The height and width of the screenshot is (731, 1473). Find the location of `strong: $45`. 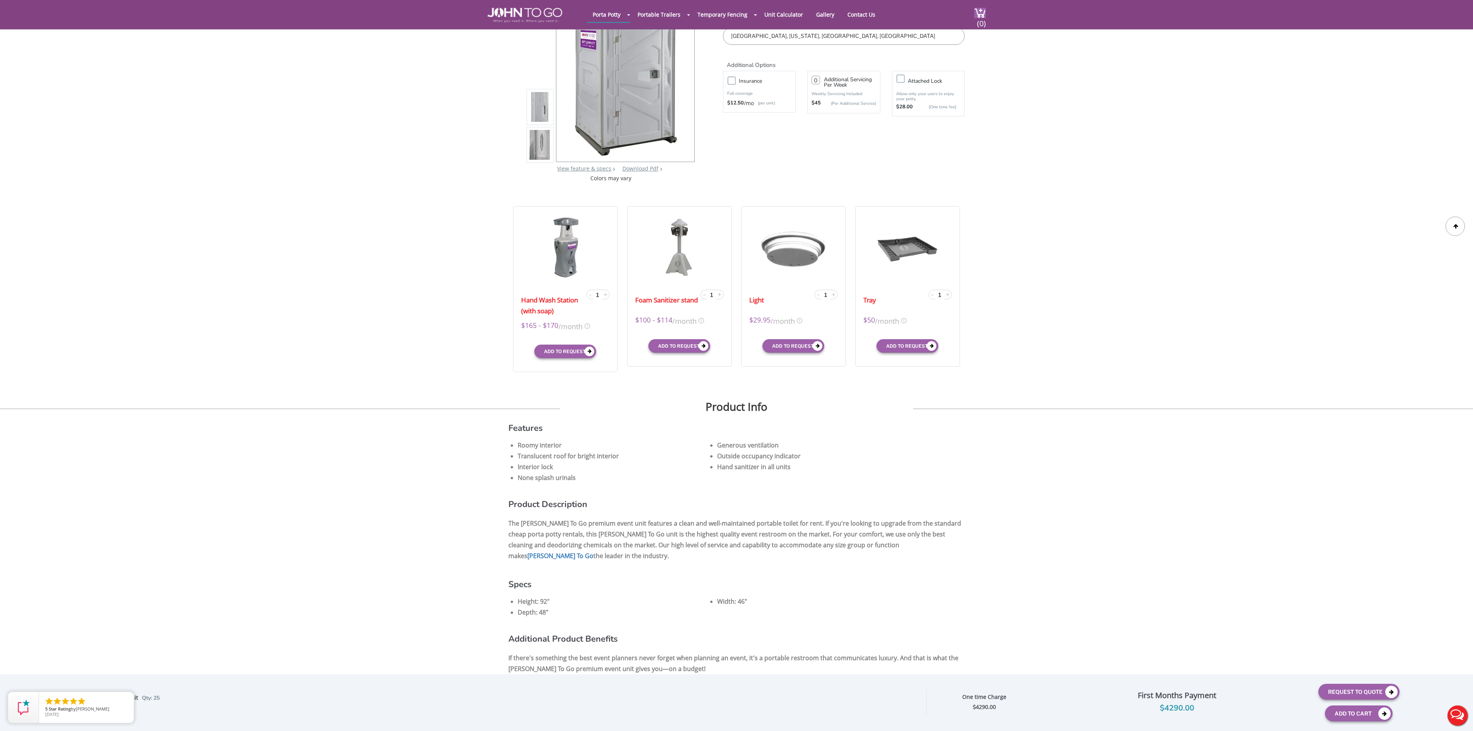

strong: $45 is located at coordinates (816, 103).